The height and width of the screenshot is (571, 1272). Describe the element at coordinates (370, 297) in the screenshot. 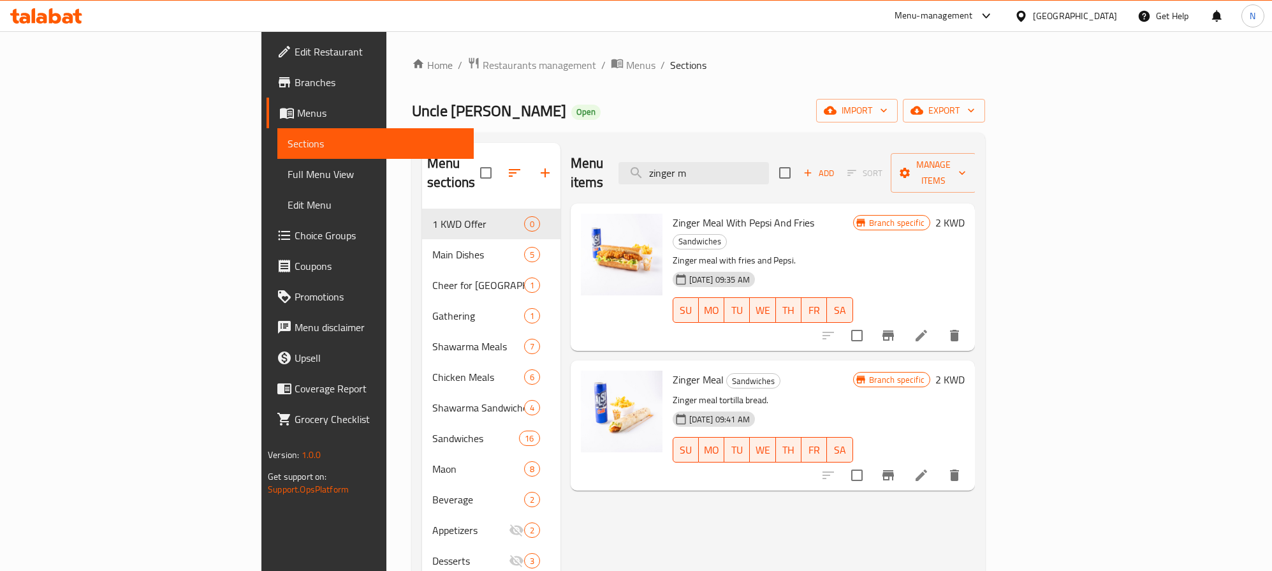

I see `a: Promotions` at that location.